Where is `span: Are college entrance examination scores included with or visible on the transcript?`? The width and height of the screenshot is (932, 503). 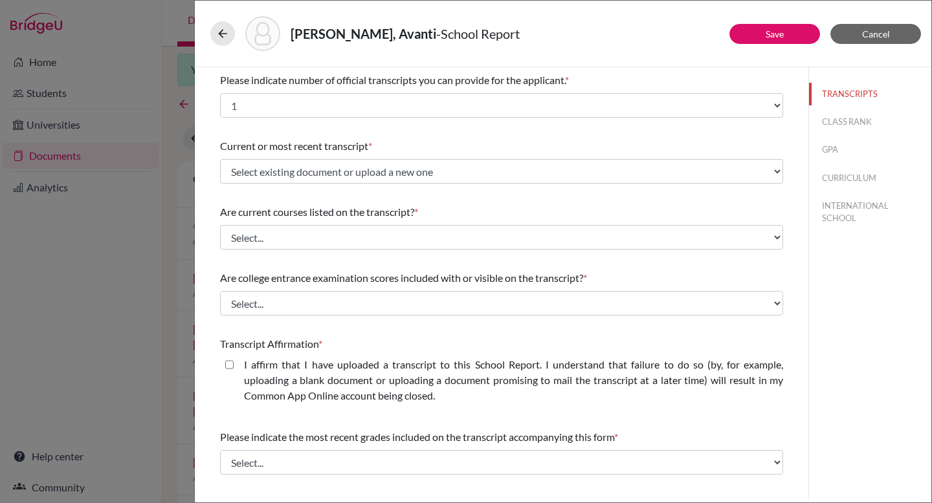 span: Are college entrance examination scores included with or visible on the transcript? is located at coordinates (401, 278).